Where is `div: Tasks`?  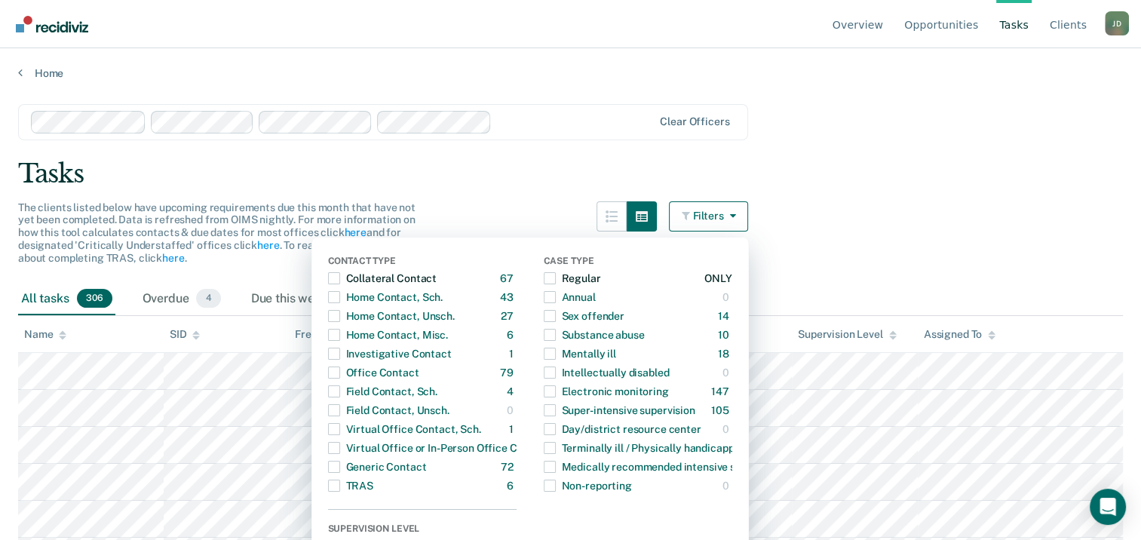
div: Tasks is located at coordinates (570, 173).